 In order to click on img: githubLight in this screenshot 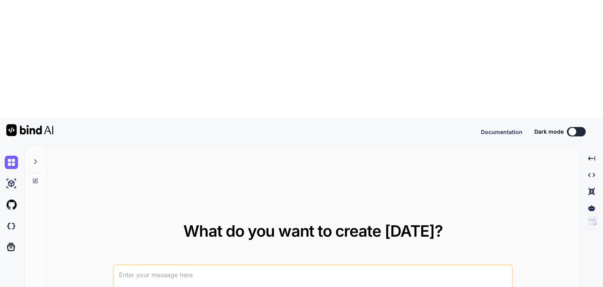, I will do `click(11, 205)`.